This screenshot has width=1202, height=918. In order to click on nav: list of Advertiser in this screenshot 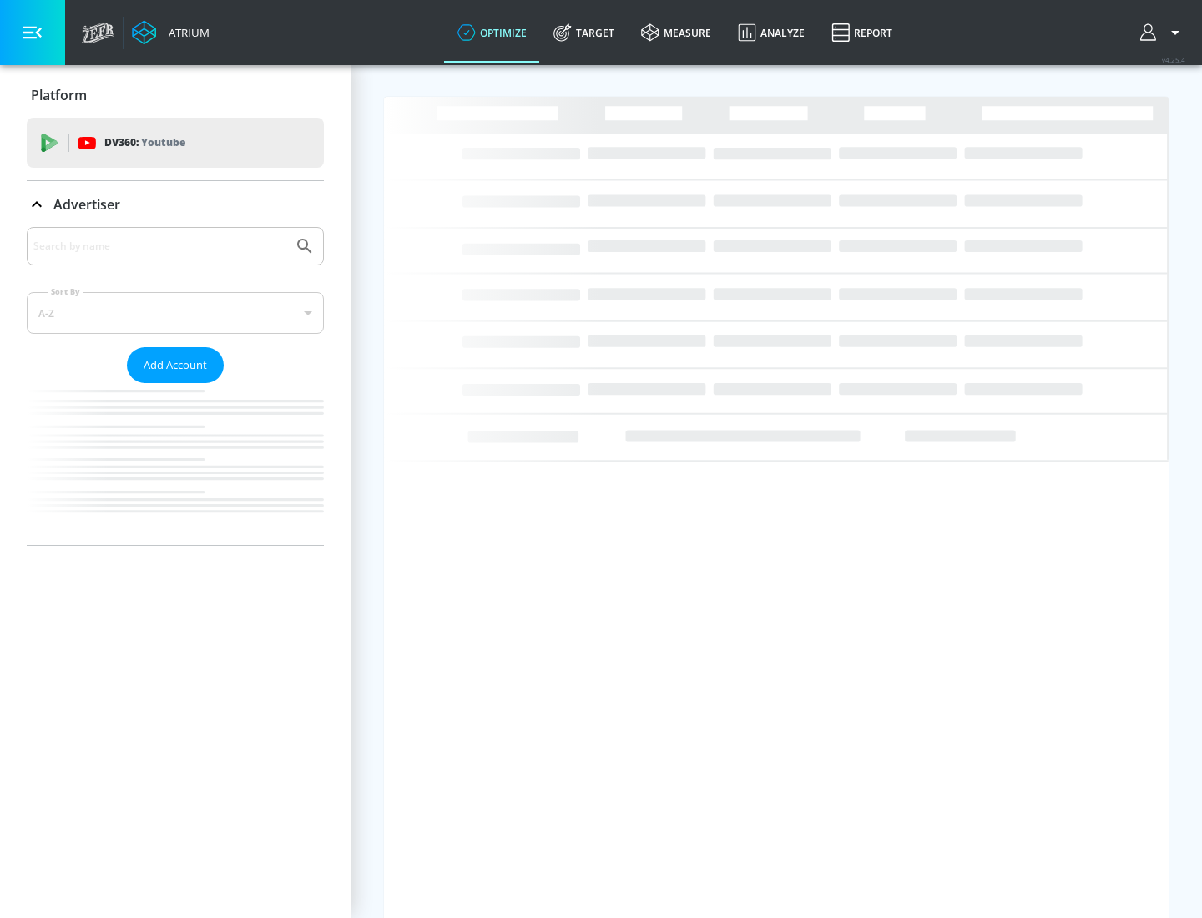, I will do `click(175, 464)`.